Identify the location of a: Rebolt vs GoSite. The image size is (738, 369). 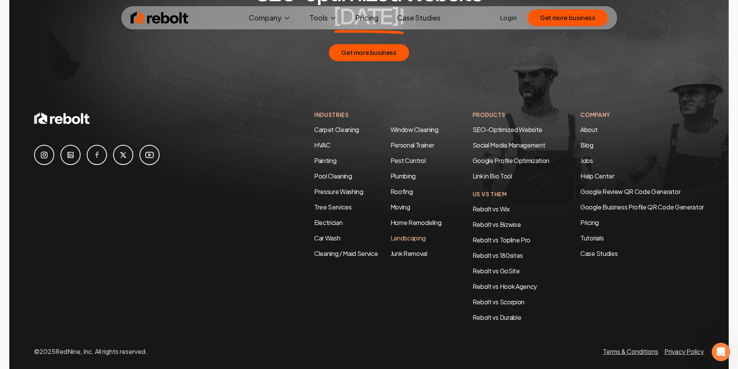
(496, 271).